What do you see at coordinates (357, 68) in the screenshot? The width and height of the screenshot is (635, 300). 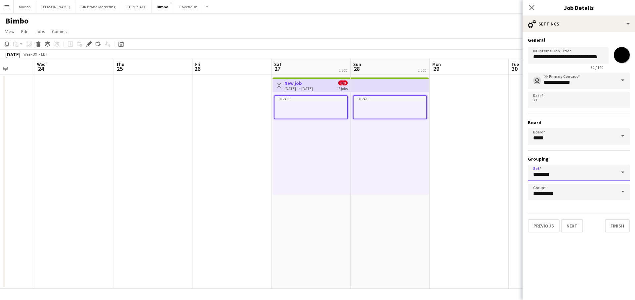 I see `span: 28` at bounding box center [357, 68].